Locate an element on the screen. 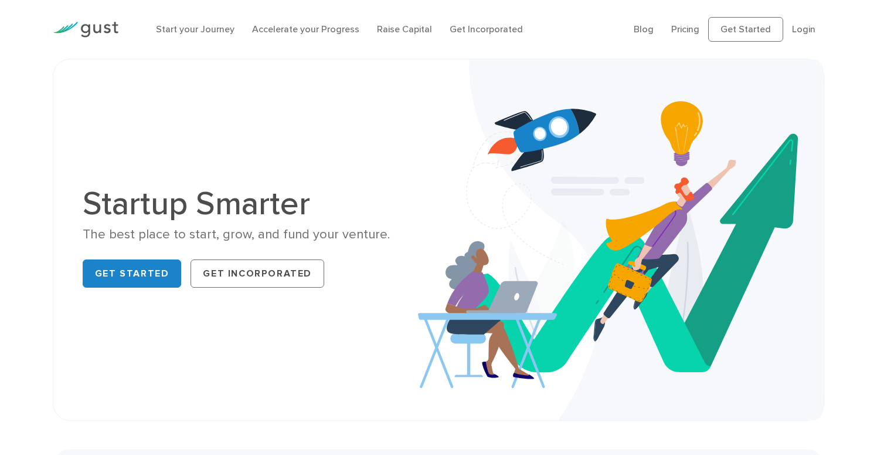 The image size is (877, 455). a: Accelerate your Progress is located at coordinates (306, 29).